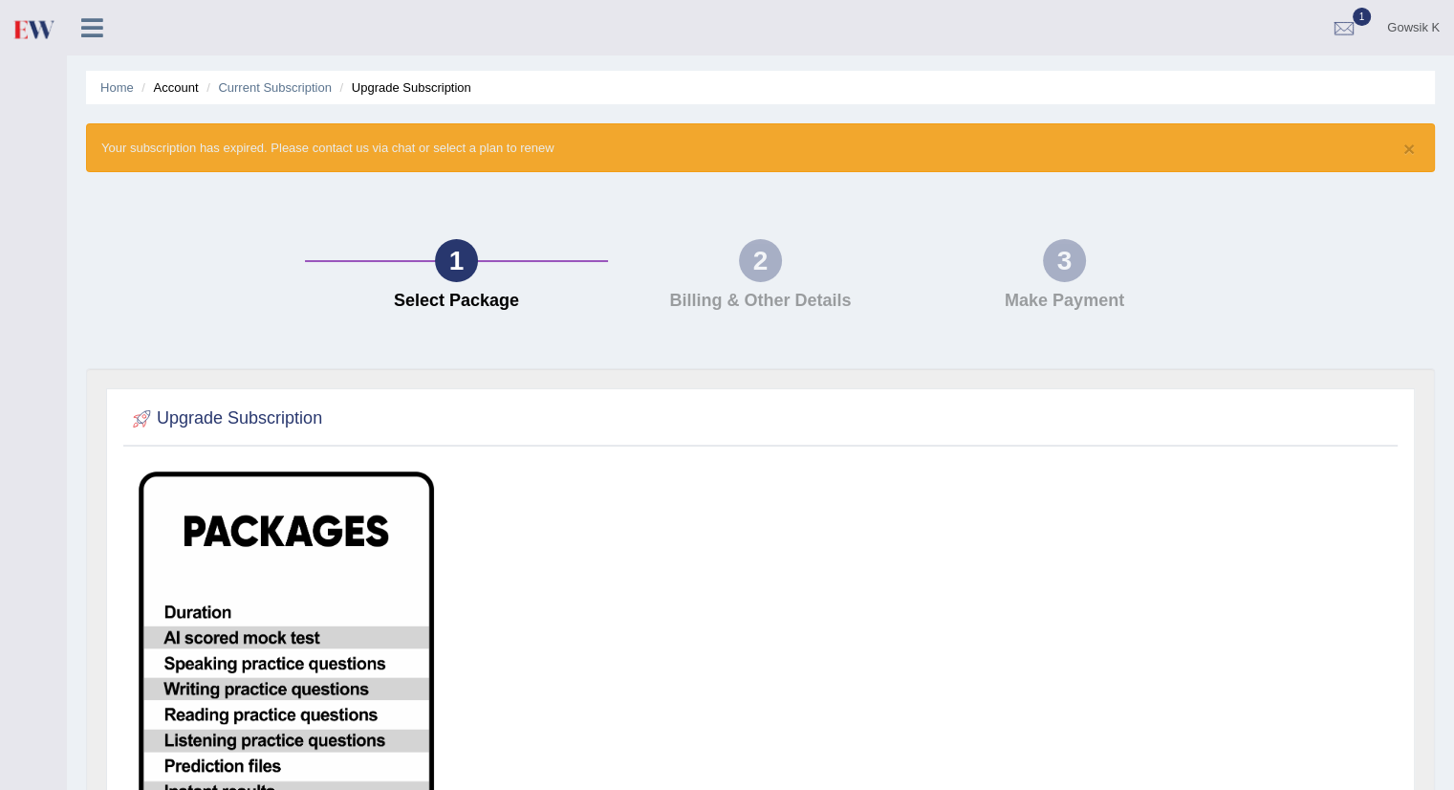 The height and width of the screenshot is (790, 1454). Describe the element at coordinates (457, 301) in the screenshot. I see `h4: Select Package` at that location.